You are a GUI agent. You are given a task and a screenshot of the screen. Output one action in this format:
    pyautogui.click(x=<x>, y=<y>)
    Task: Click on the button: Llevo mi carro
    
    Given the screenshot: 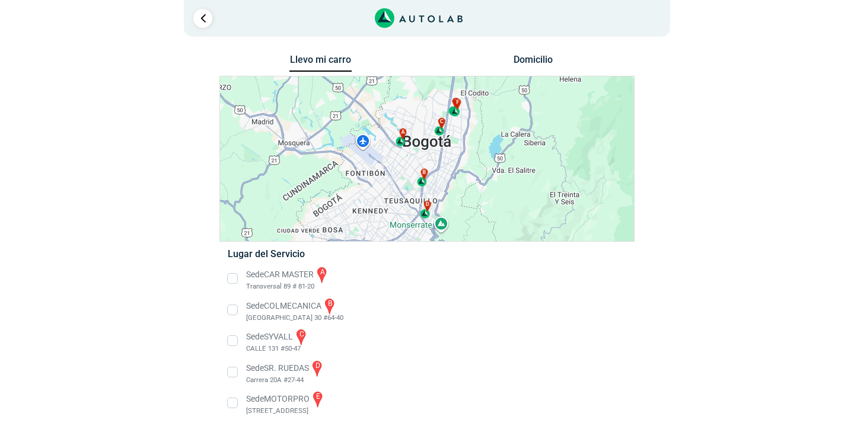 What is the action you would take?
    pyautogui.click(x=320, y=63)
    